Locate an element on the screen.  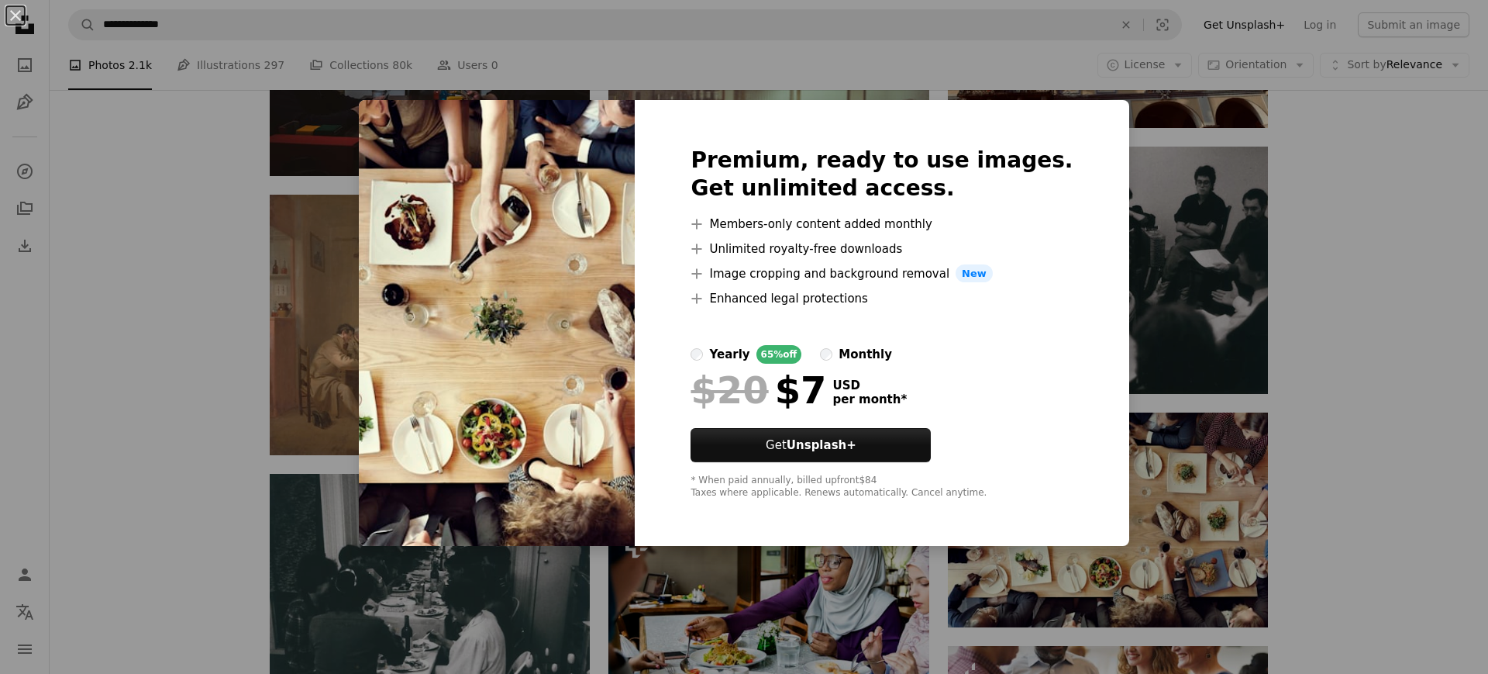
span: New is located at coordinates (974, 274).